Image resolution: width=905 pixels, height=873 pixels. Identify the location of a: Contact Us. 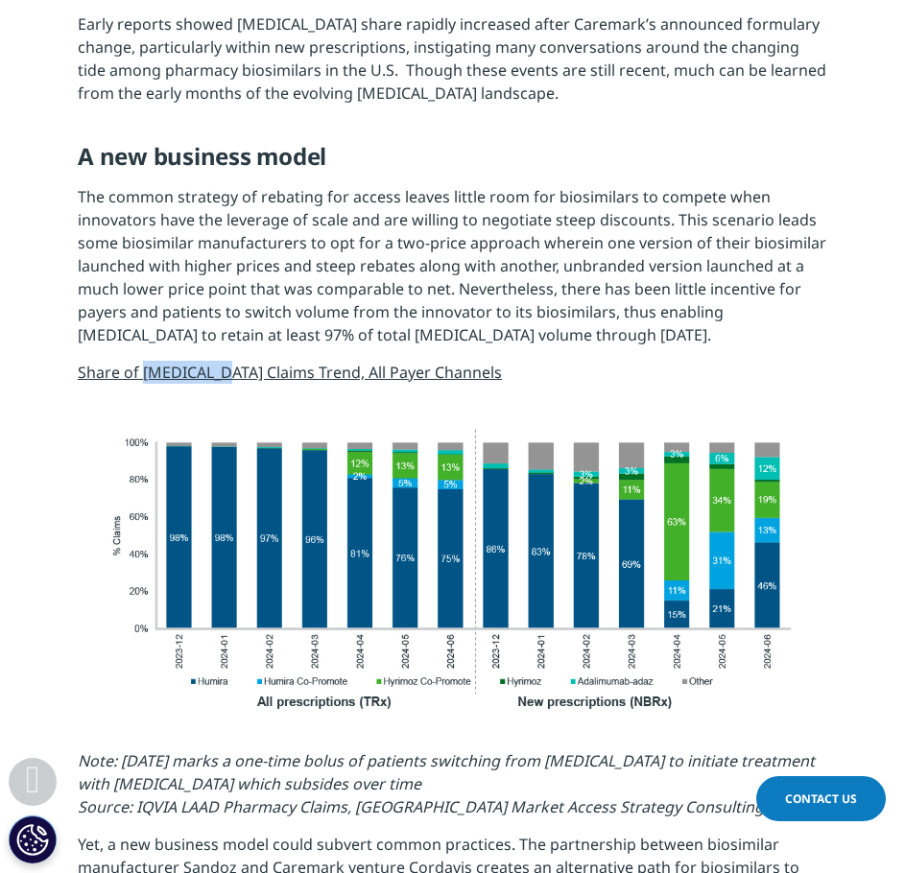
(821, 799).